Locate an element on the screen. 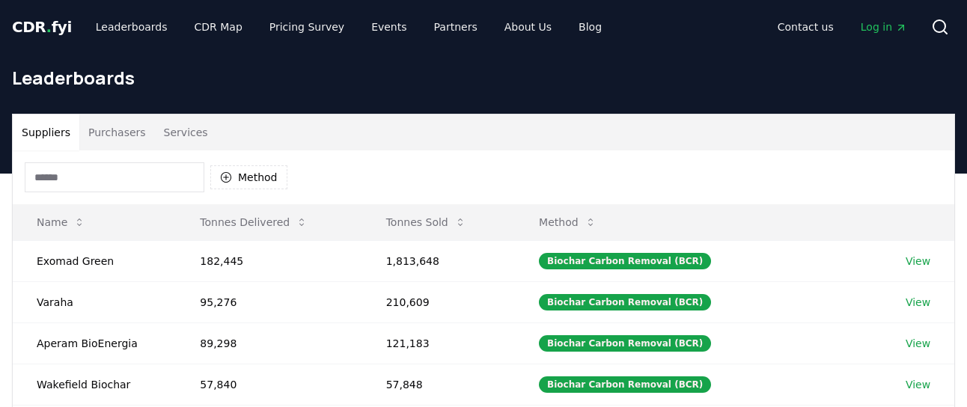 Image resolution: width=967 pixels, height=407 pixels. td: Varaha is located at coordinates (94, 302).